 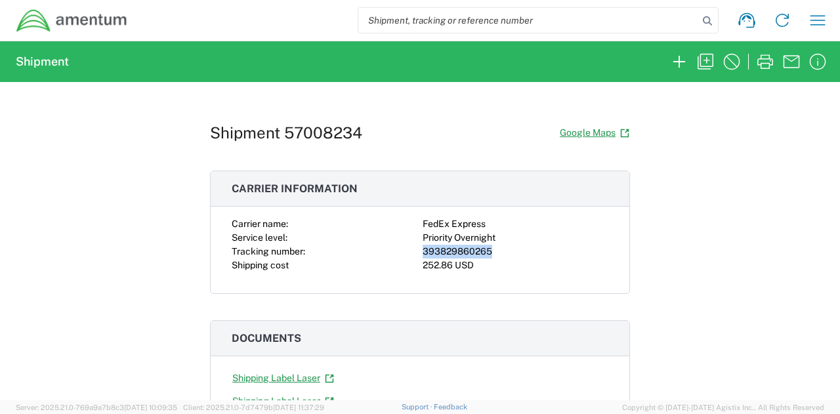 What do you see at coordinates (515, 238) in the screenshot?
I see `div: Priority Overnight` at bounding box center [515, 238].